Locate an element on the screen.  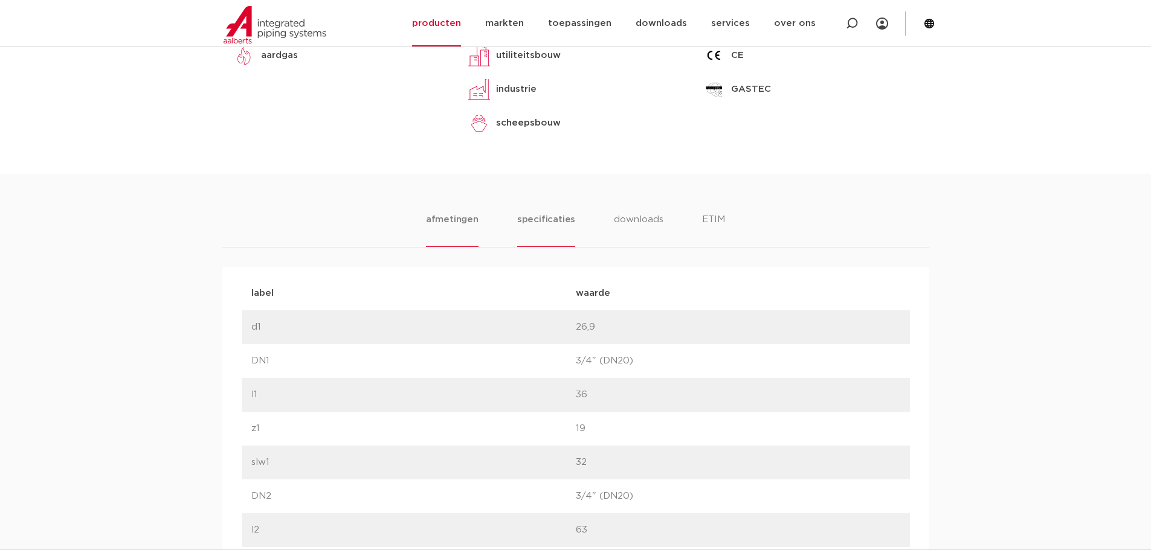
p: l2 is located at coordinates (413, 530).